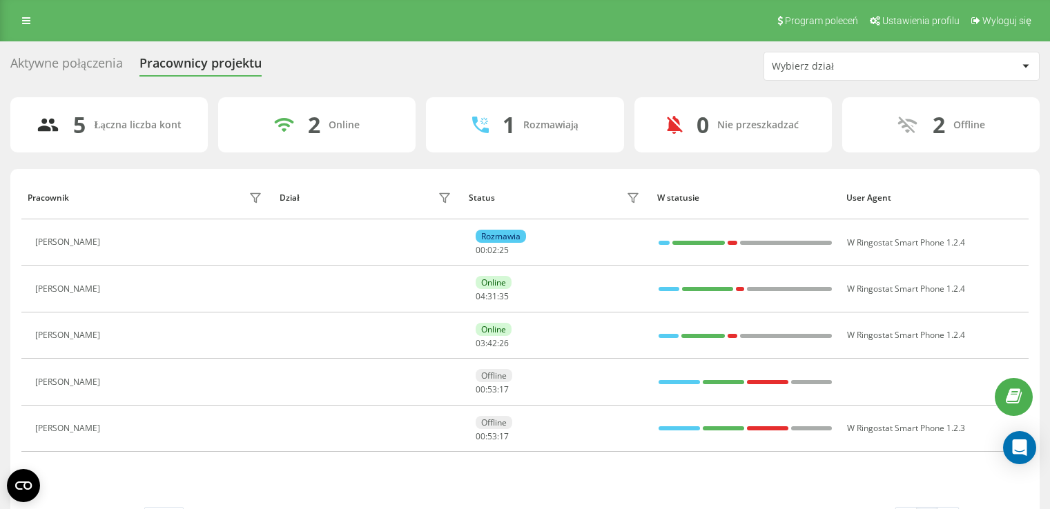  What do you see at coordinates (137, 125) in the screenshot?
I see `div: Łączna liczba kont` at bounding box center [137, 125].